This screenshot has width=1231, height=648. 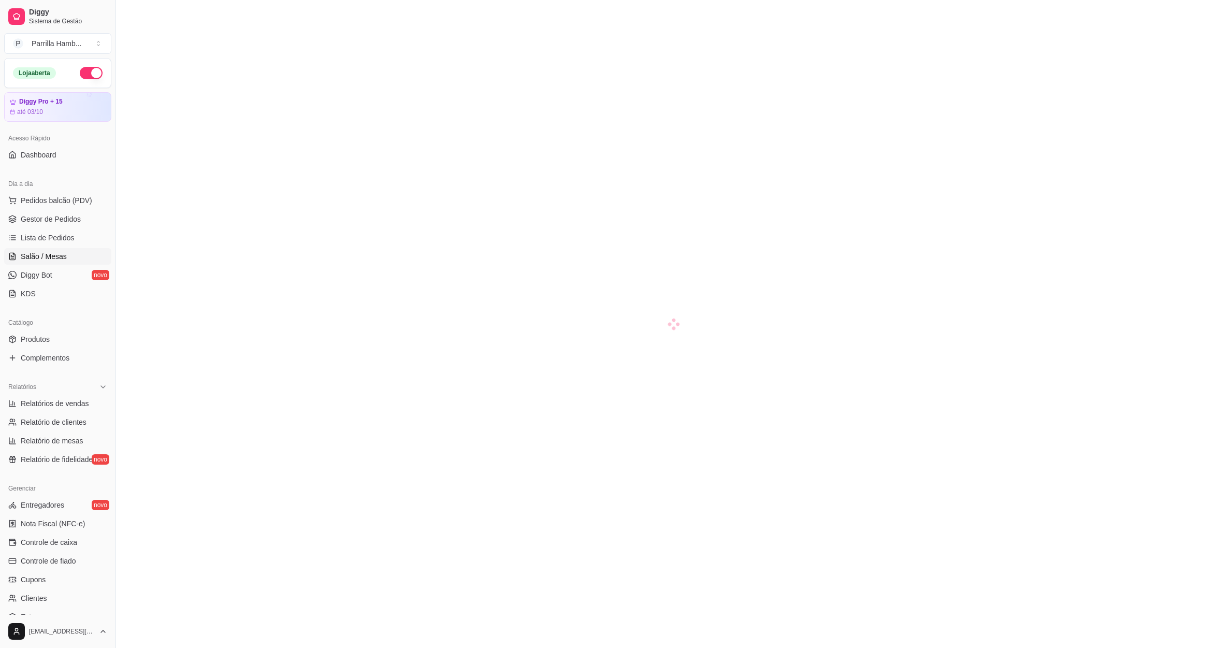 What do you see at coordinates (41, 101) in the screenshot?
I see `article: Diggy Pro + 15` at bounding box center [41, 101].